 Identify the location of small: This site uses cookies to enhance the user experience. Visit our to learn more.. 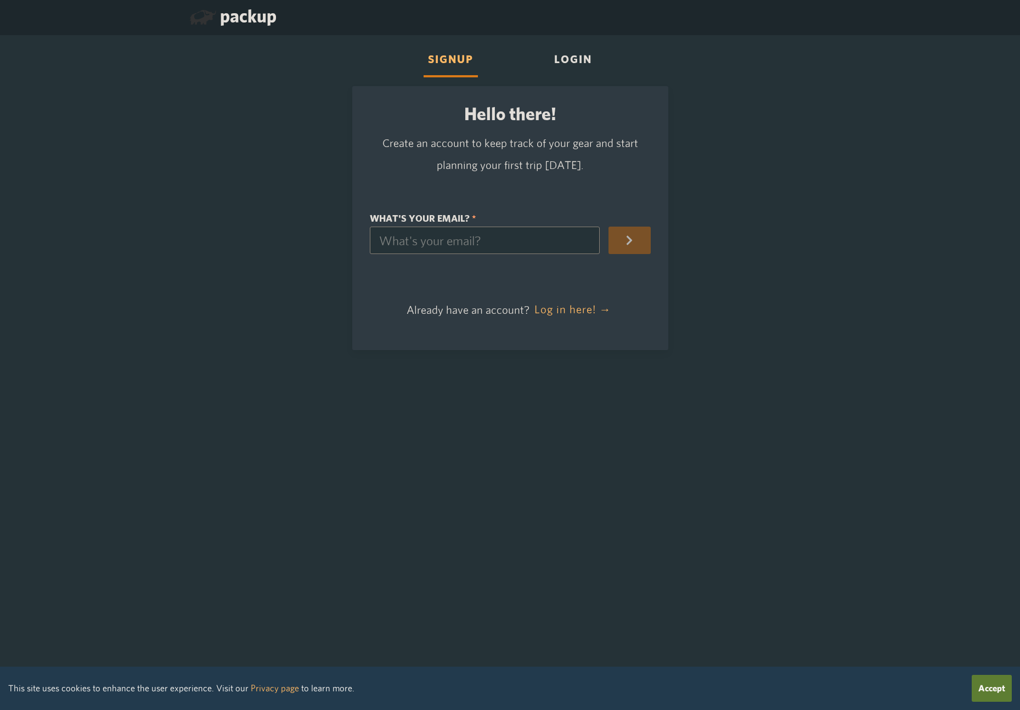
(181, 688).